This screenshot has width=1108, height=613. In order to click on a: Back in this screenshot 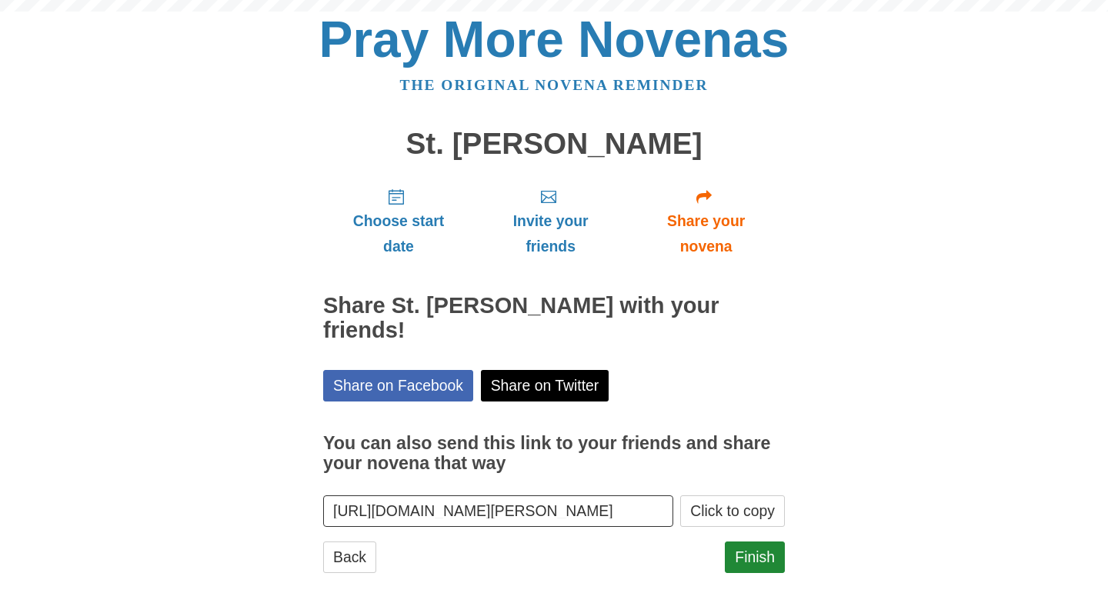, I will do `click(349, 557)`.